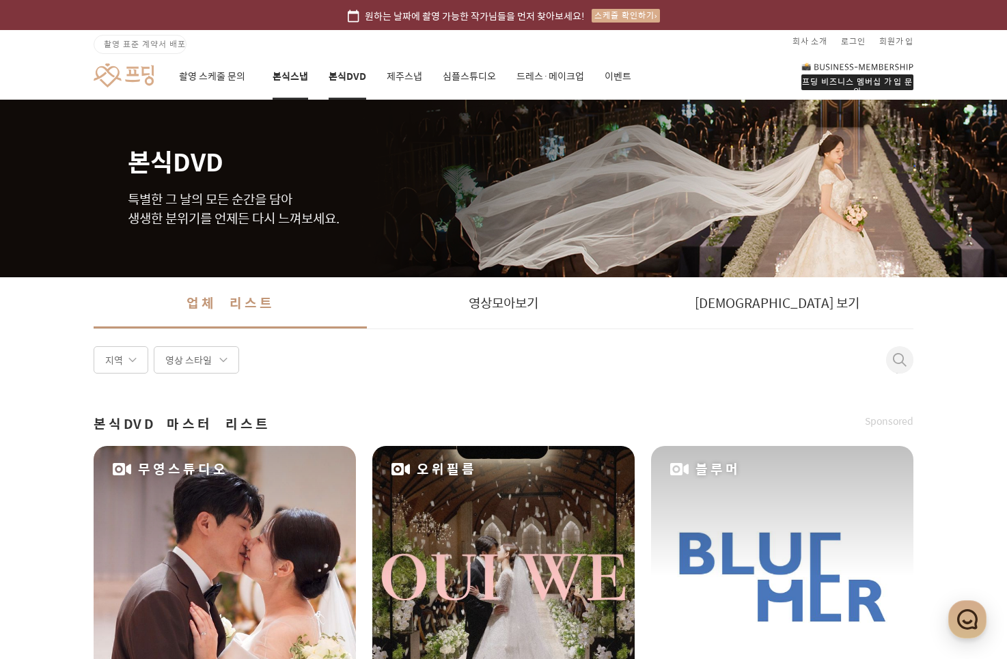 The width and height of the screenshot is (1007, 659). Describe the element at coordinates (503, 303) in the screenshot. I see `a: 영상모아보기` at that location.